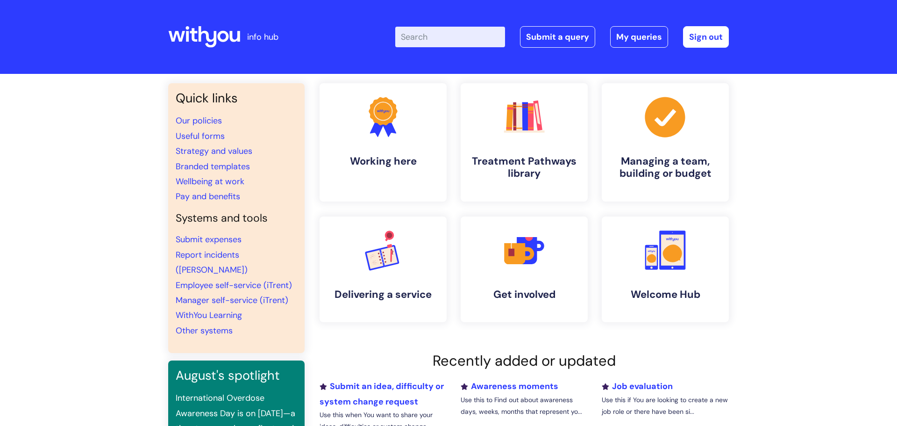 The height and width of the screenshot is (426, 897). I want to click on a: WithYou Learning, so click(209, 315).